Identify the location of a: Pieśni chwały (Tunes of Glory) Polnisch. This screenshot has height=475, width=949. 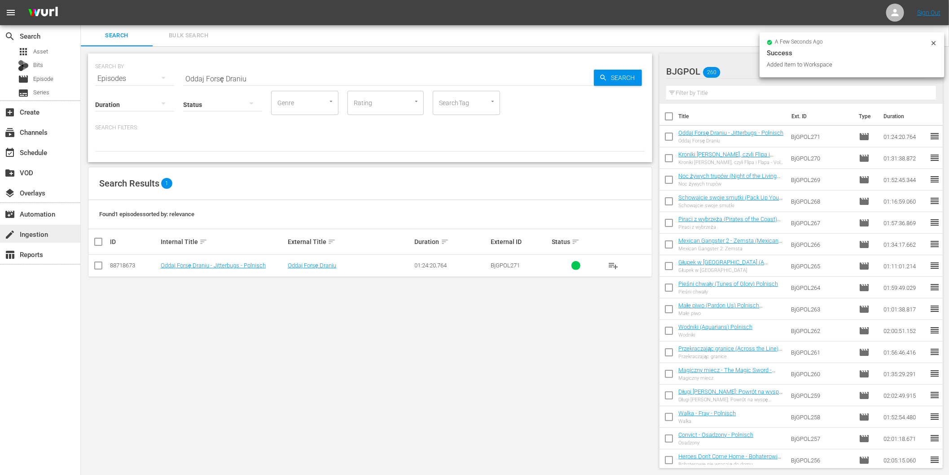
(728, 283).